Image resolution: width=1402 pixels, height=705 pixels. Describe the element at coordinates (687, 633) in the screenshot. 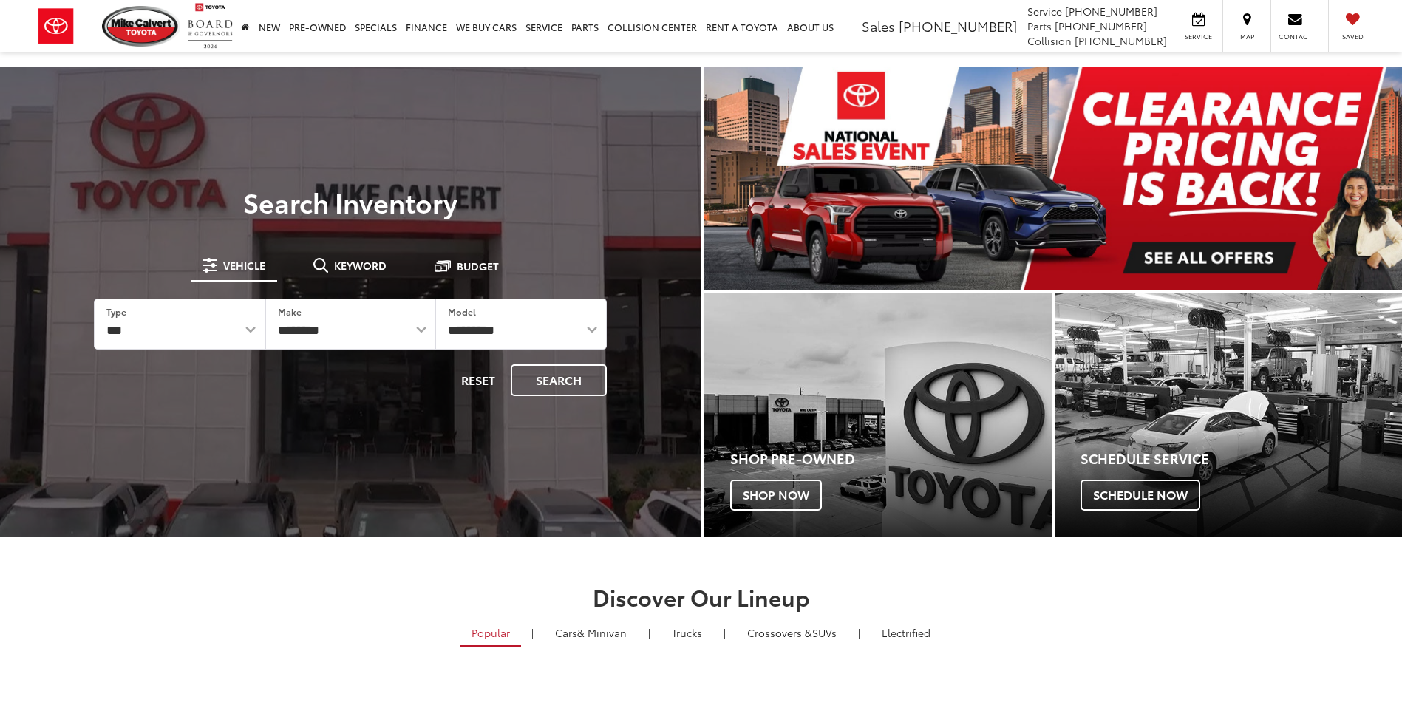

I see `a: Trucks` at that location.